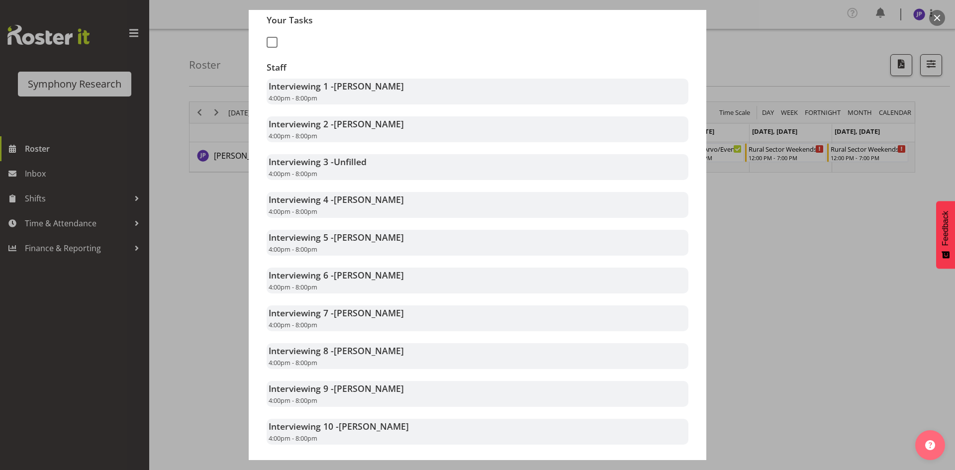 This screenshot has width=955, height=470. Describe the element at coordinates (339, 426) in the screenshot. I see `strong: Interviewing 10 -` at that location.